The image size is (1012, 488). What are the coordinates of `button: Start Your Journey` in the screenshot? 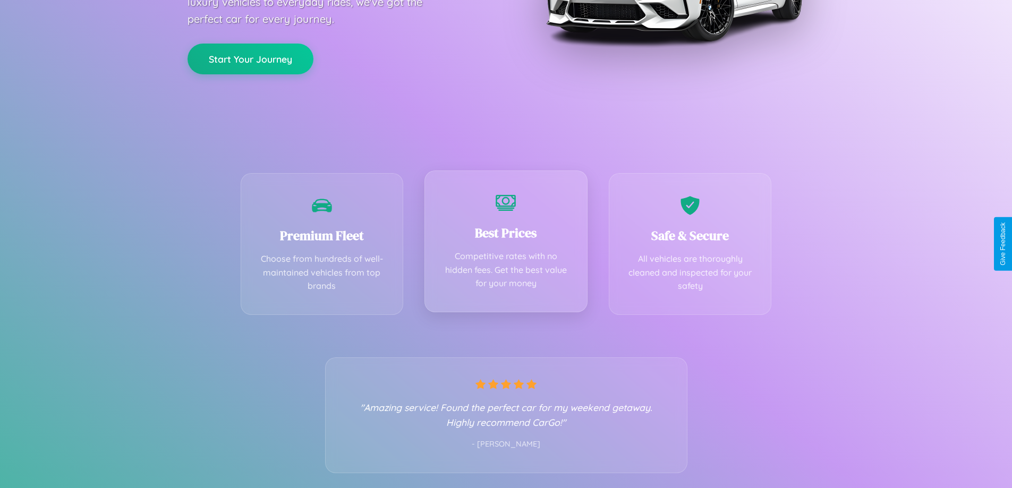 It's located at (250, 59).